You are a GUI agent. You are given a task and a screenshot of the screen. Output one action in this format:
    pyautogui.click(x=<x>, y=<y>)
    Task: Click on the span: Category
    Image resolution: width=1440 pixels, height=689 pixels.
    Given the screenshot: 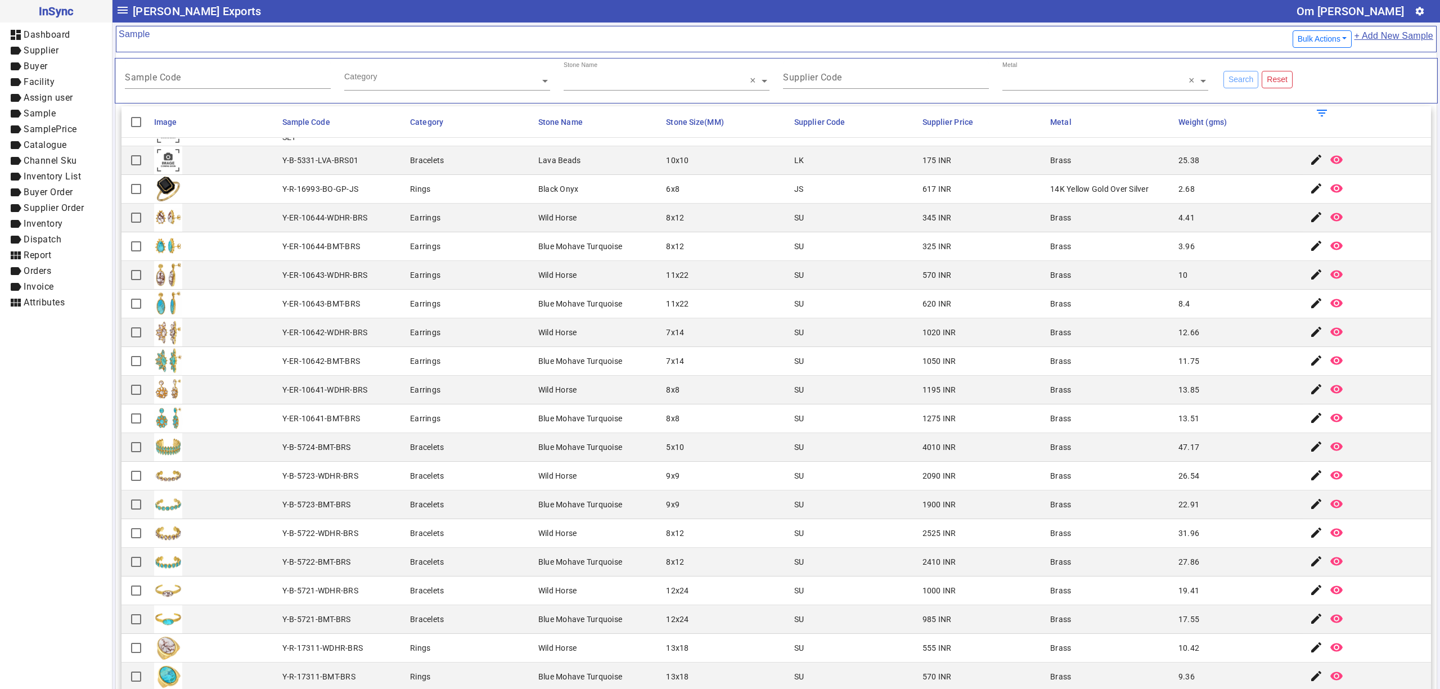 What is the action you would take?
    pyautogui.click(x=426, y=122)
    